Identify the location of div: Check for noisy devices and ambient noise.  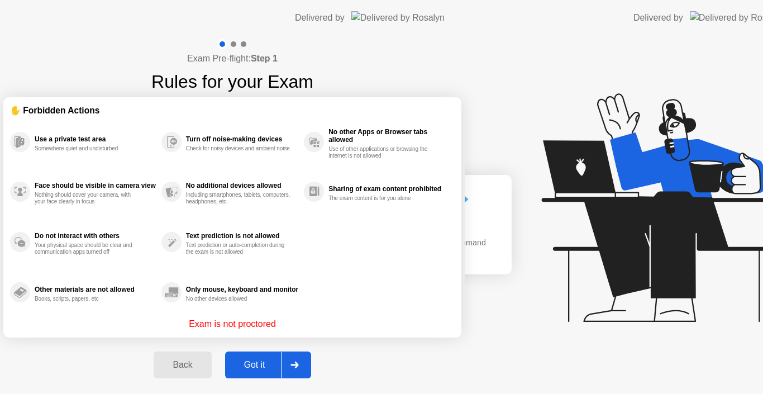
(238, 148).